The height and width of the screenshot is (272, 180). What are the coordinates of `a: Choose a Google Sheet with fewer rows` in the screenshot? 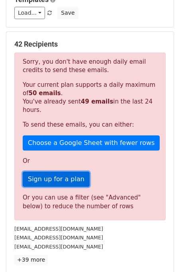 It's located at (91, 143).